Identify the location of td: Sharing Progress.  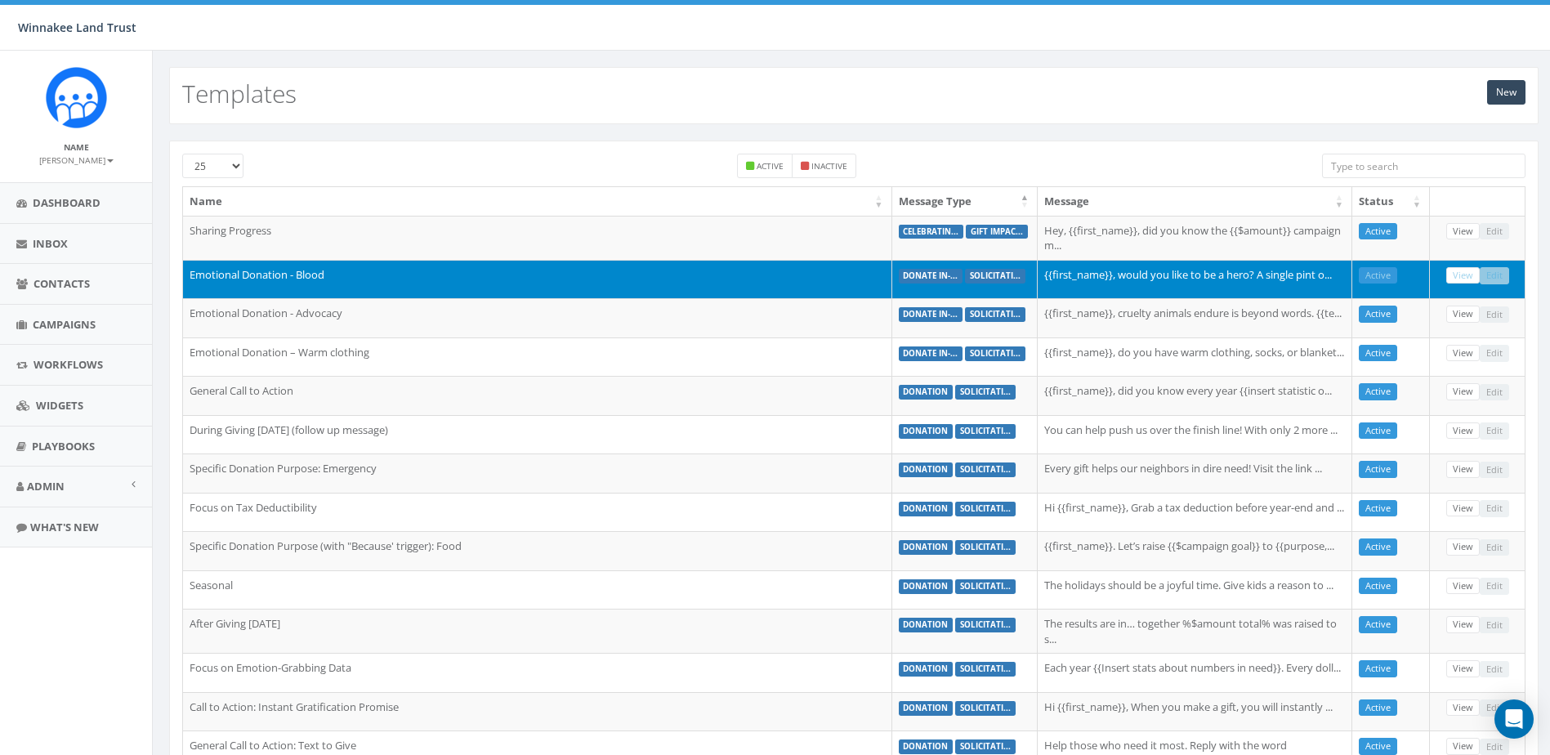
(538, 238).